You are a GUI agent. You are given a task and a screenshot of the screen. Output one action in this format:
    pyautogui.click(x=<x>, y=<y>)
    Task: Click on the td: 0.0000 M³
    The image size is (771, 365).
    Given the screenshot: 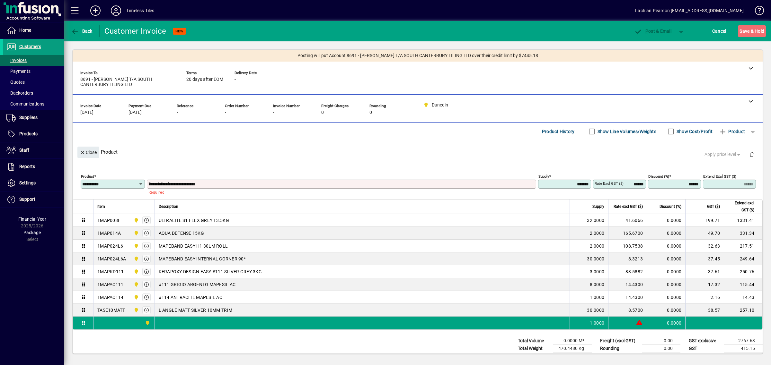 What is the action you would take?
    pyautogui.click(x=572, y=341)
    